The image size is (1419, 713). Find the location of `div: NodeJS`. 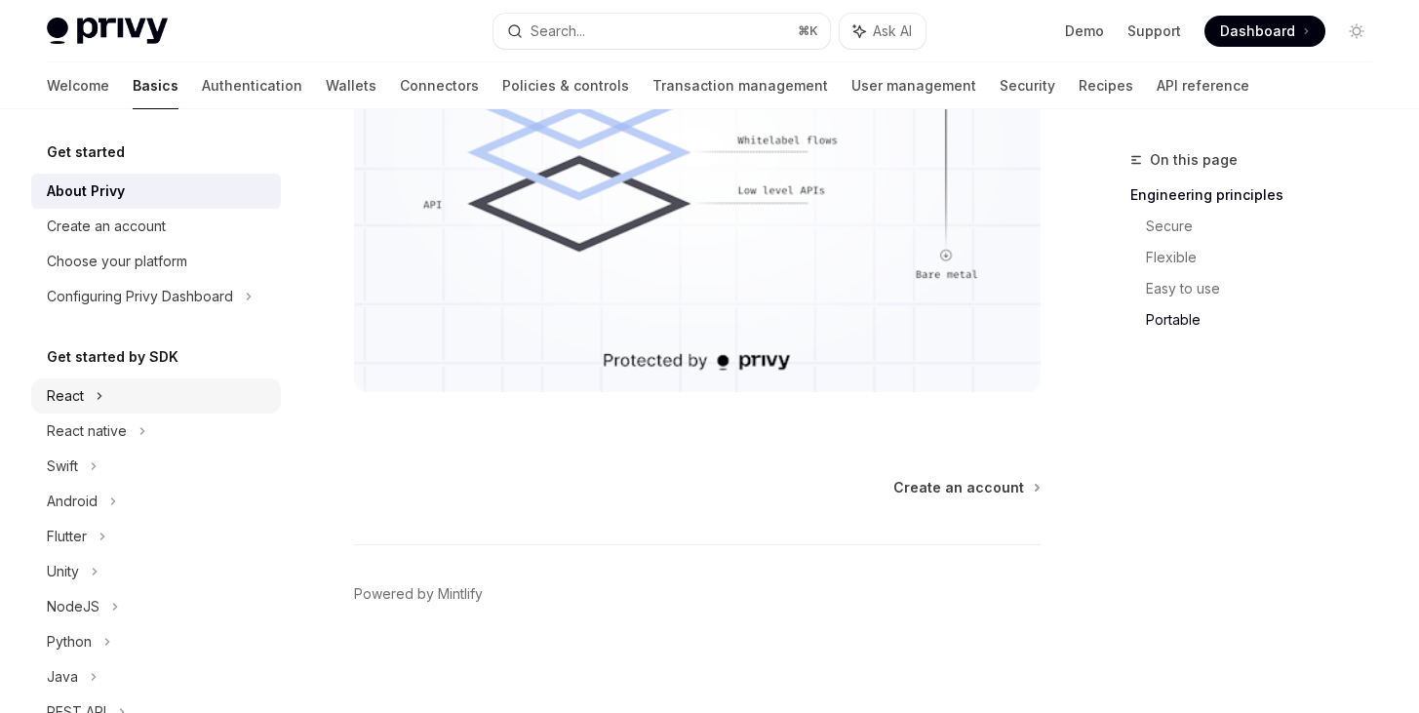

div: NodeJS is located at coordinates (73, 607).